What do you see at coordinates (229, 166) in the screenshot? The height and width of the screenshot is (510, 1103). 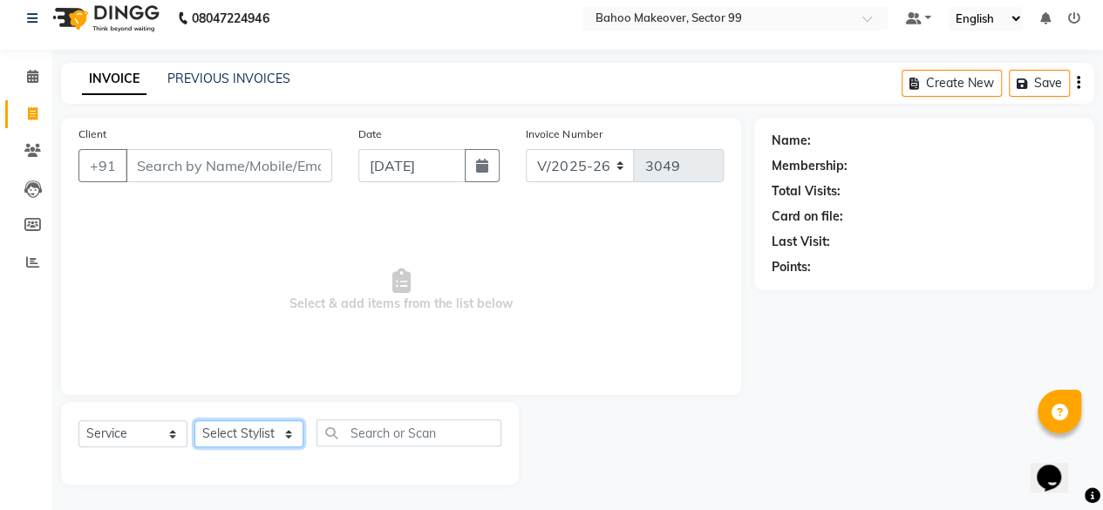 I see `input: Search by Name/Mobile/Email/Code` at bounding box center [229, 166].